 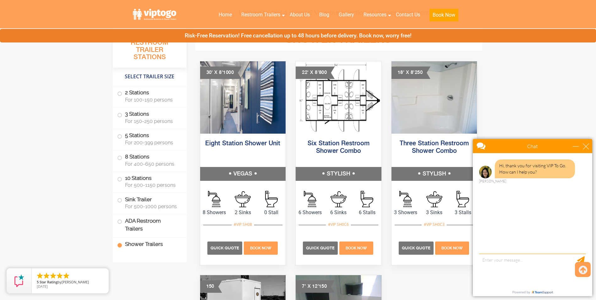 I want to click on a: Contact Us, so click(x=408, y=15).